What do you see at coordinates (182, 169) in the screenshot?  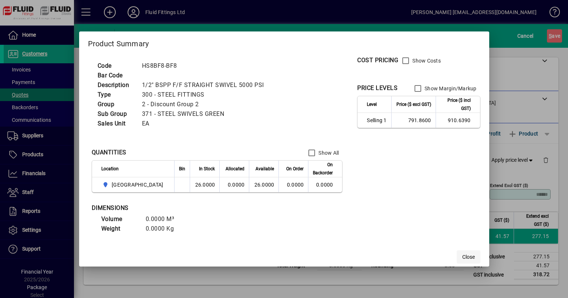 I see `span: Bin` at bounding box center [182, 169].